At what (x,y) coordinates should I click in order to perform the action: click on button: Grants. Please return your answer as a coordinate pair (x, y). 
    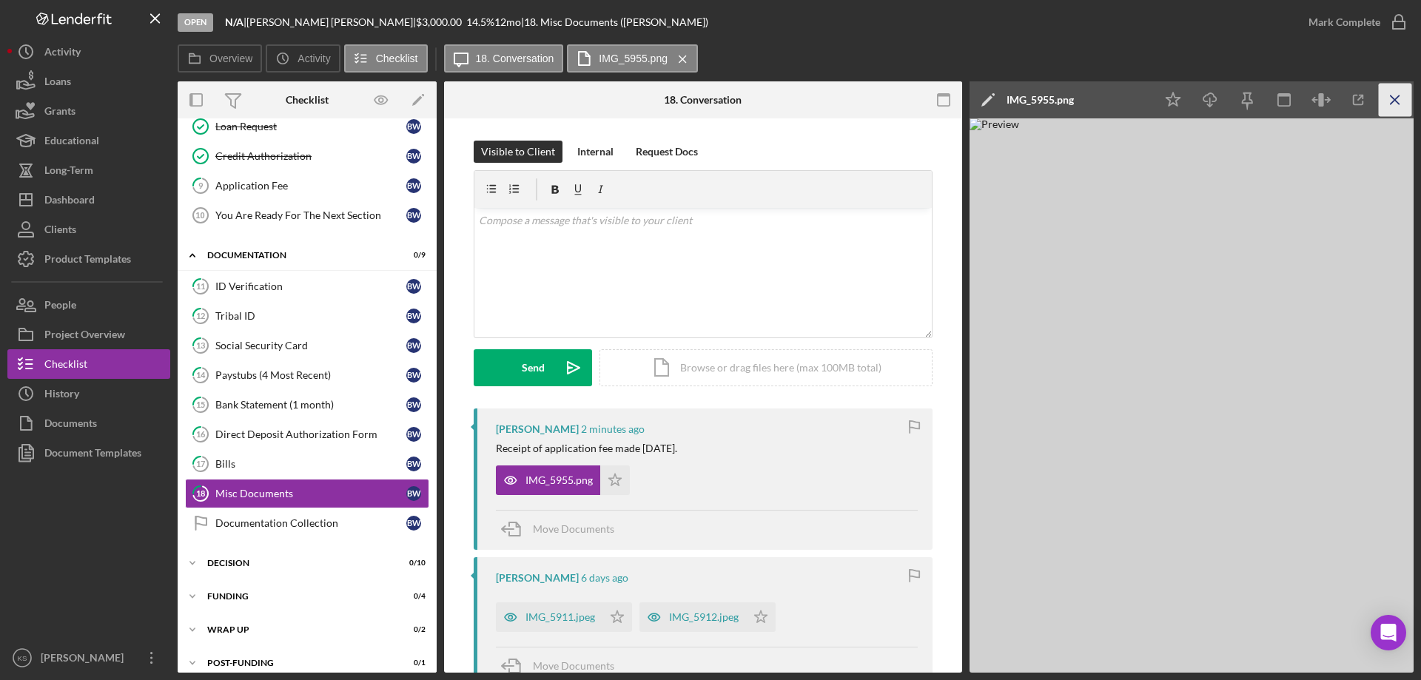
    Looking at the image, I should click on (89, 111).